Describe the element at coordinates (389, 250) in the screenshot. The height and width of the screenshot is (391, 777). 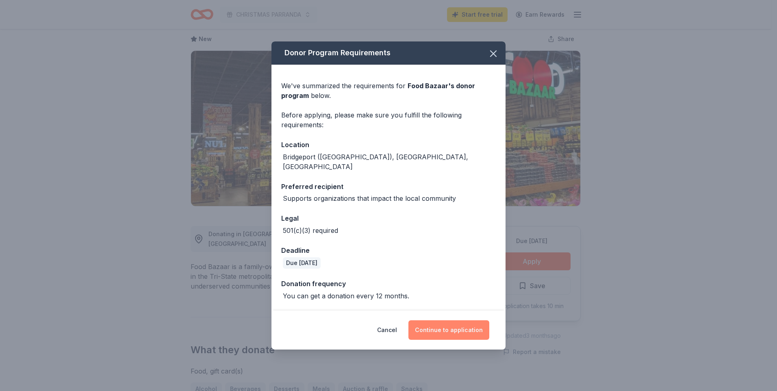
I see `div: Deadline` at that location.